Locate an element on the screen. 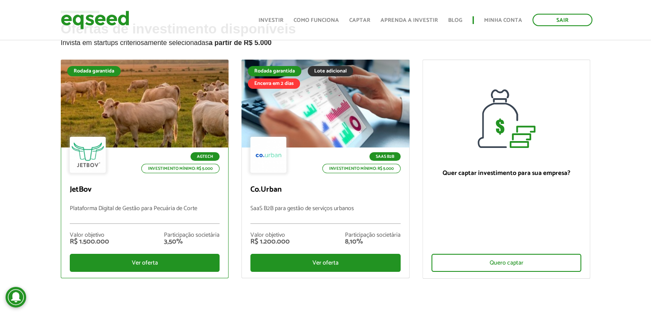  p: Plataforma Digital de Gestão para Pecuária de Corte is located at coordinates (145, 214).